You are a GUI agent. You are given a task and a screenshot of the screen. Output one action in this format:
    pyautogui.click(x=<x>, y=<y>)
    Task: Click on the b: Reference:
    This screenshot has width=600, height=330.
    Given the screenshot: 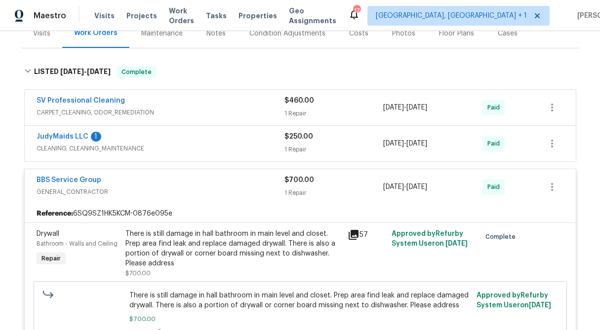 What is the action you would take?
    pyautogui.click(x=55, y=214)
    